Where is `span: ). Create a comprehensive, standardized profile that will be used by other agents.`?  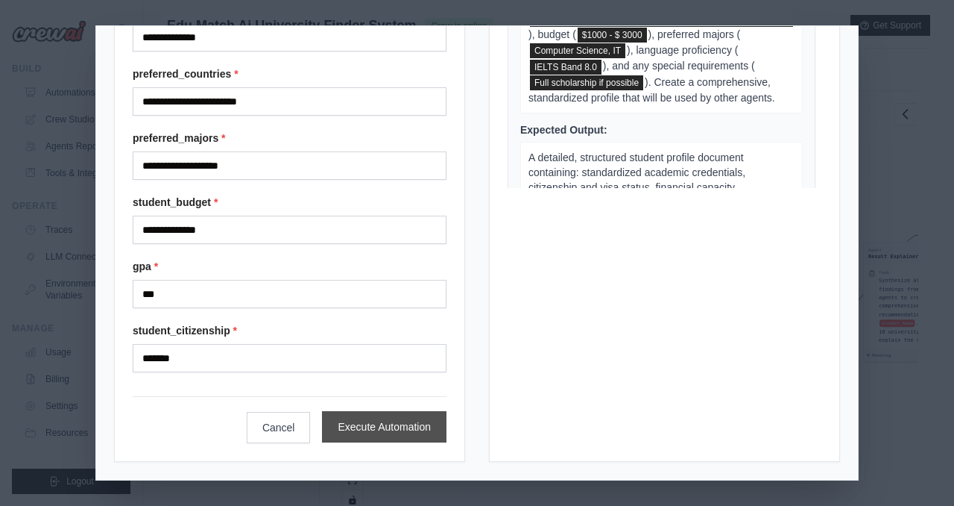 span: ). Create a comprehensive, standardized profile that will be used by other agents. is located at coordinates (652, 89).